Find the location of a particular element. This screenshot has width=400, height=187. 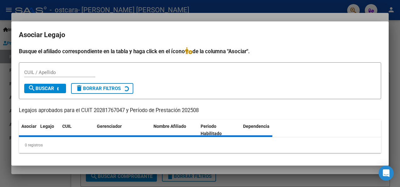

span: Gerenciador is located at coordinates (109, 126).